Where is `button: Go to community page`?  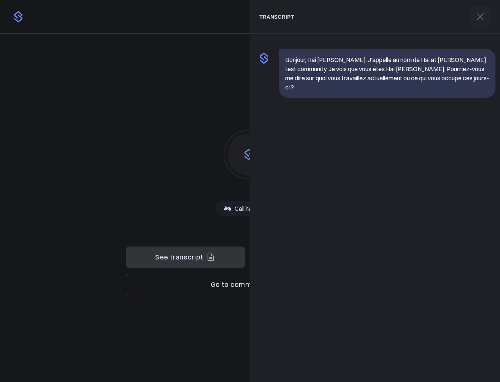
button: Go to community page is located at coordinates (249, 285).